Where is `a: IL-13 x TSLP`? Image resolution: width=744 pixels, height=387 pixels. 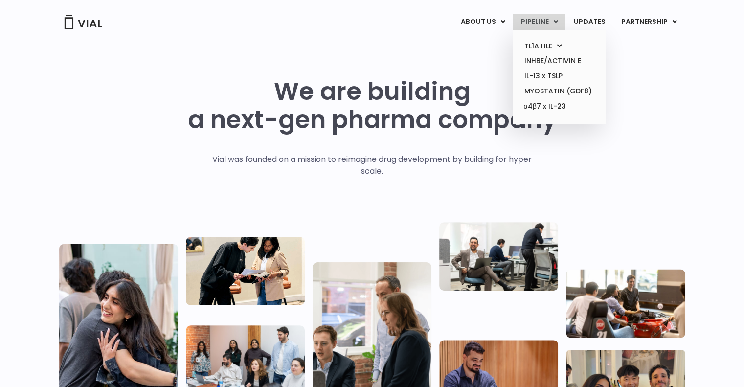
a: IL-13 x TSLP is located at coordinates (558, 76).